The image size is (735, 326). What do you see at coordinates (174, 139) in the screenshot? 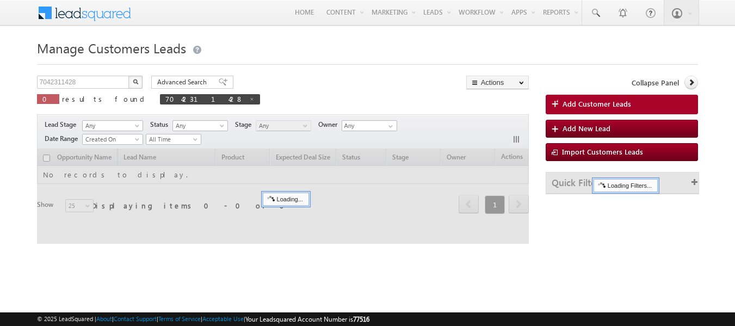
I see `a: All Time` at bounding box center [174, 139].